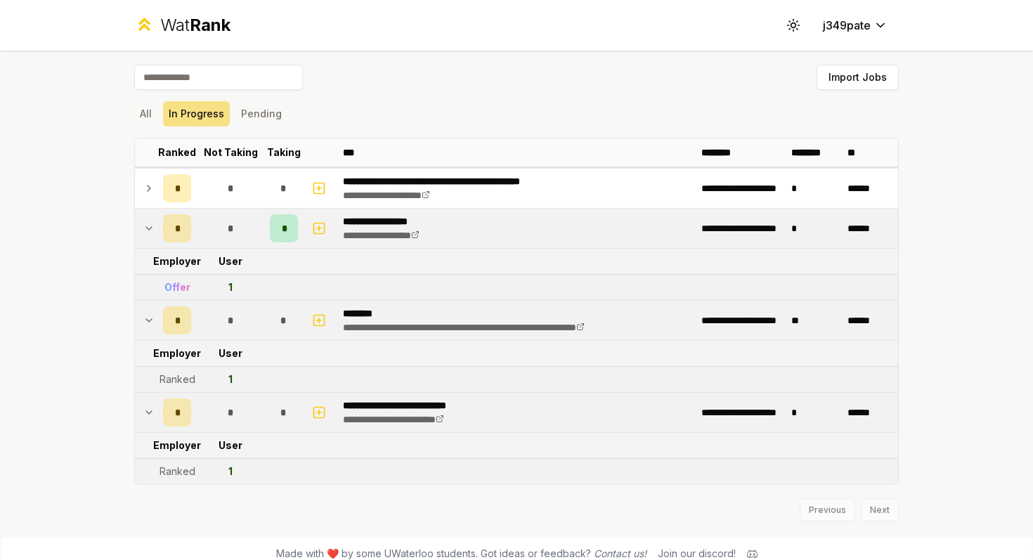 Image resolution: width=1033 pixels, height=560 pixels. I want to click on p: Not Taking, so click(231, 153).